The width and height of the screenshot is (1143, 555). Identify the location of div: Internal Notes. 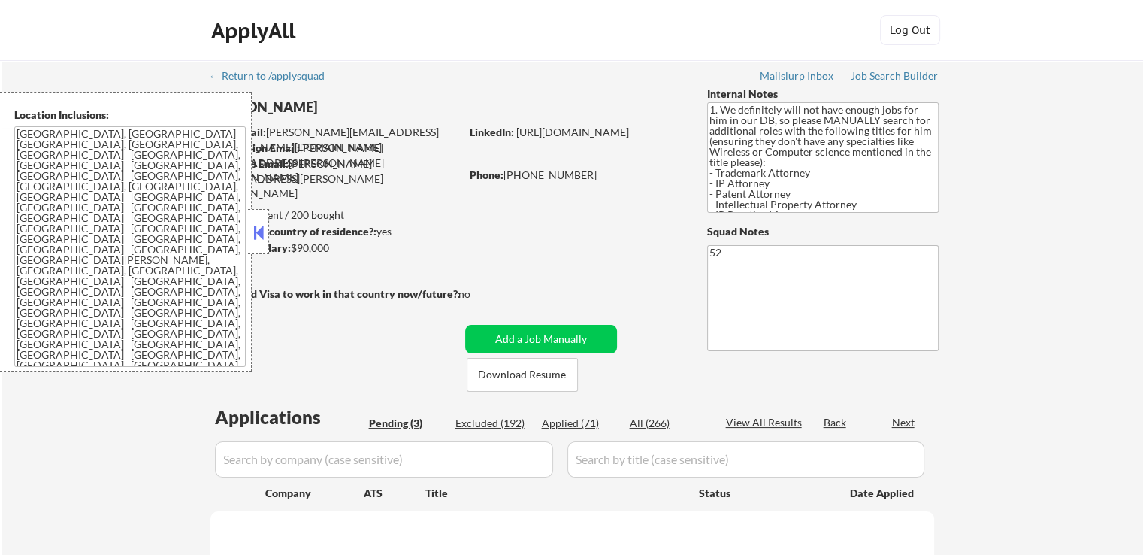
(823, 94).